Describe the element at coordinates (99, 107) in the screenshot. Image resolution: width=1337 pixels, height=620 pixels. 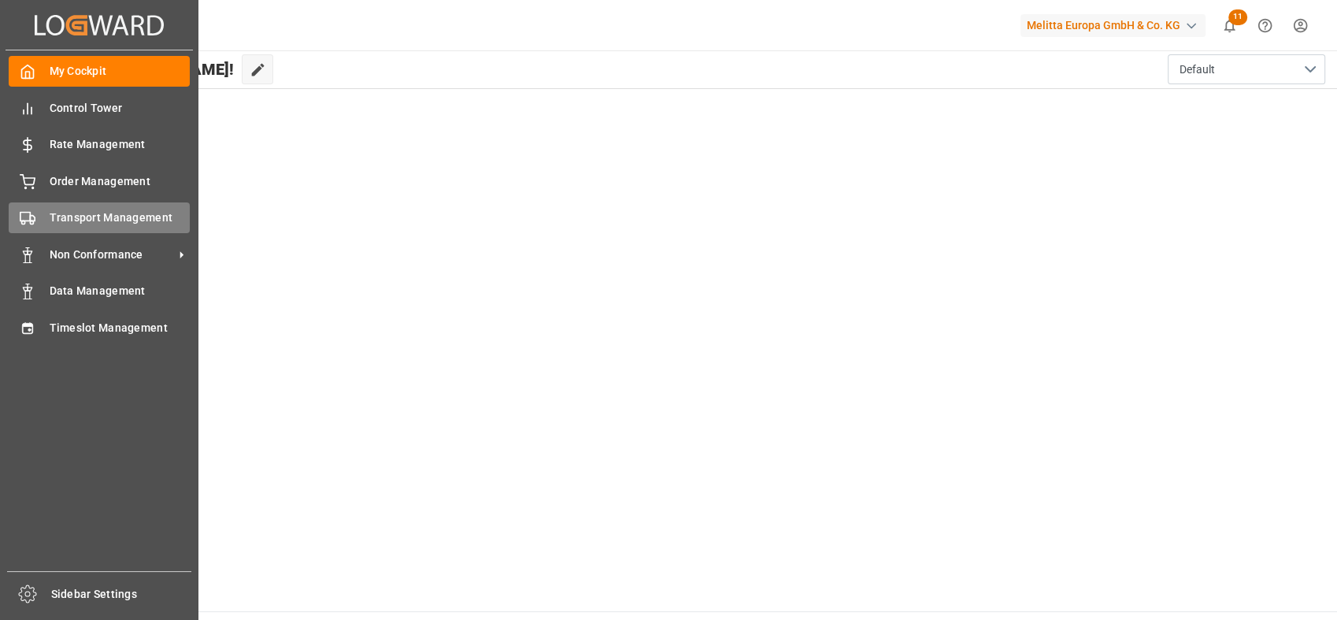
I see `a: Control Tower` at that location.